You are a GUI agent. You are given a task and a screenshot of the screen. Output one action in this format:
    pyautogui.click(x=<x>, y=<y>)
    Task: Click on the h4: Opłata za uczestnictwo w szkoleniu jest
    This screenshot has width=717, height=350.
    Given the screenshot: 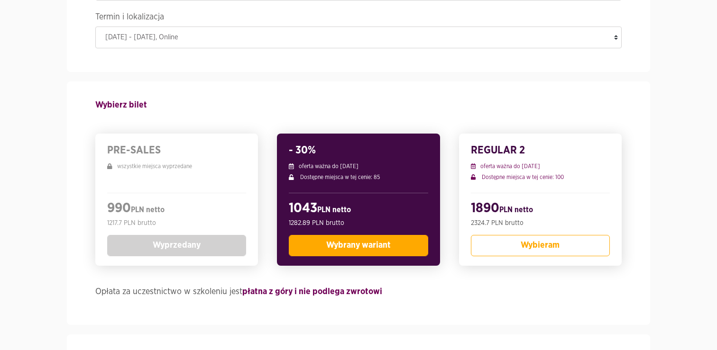 What is the action you would take?
    pyautogui.click(x=358, y=292)
    